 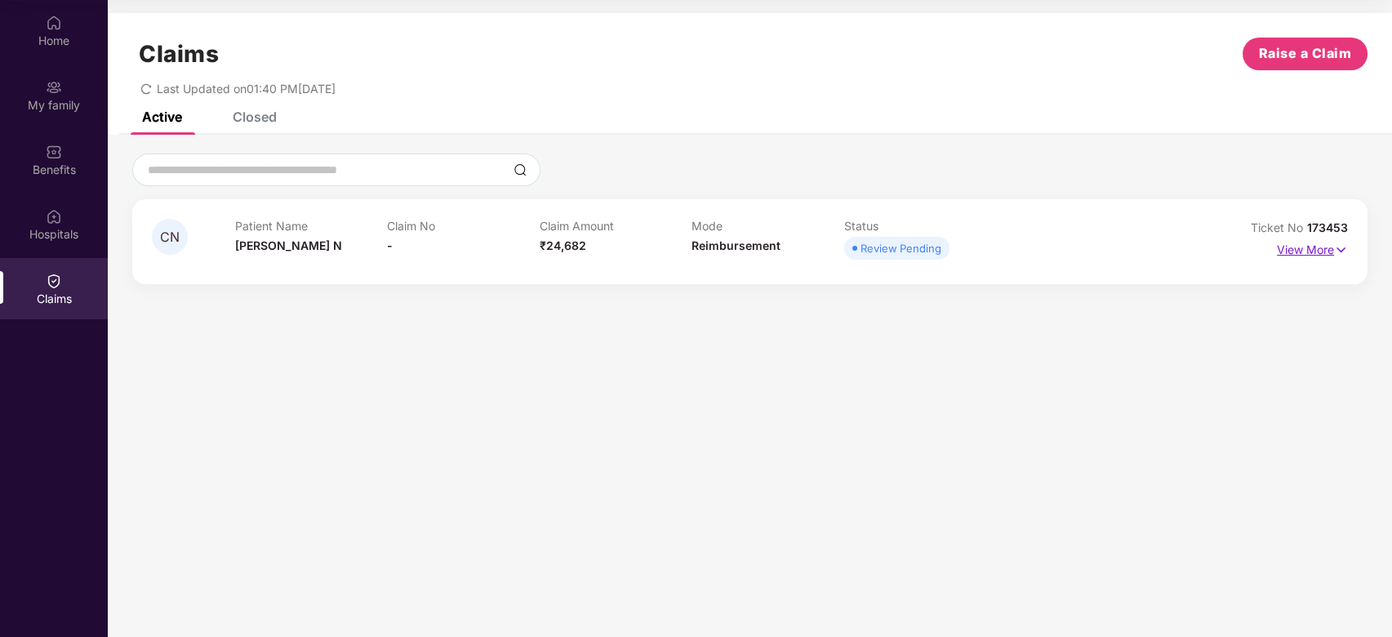 What do you see at coordinates (768, 225) in the screenshot?
I see `p: Mode` at bounding box center [768, 225].